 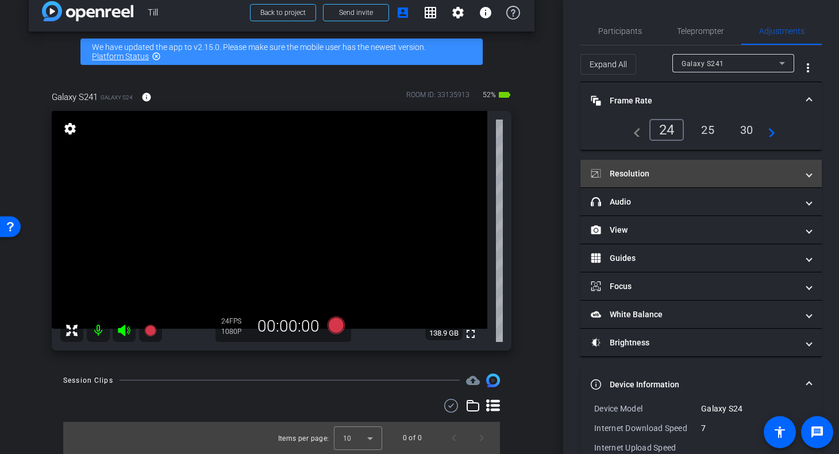 What do you see at coordinates (156, 56) in the screenshot?
I see `mat-icon: highlight_off` at bounding box center [156, 56].